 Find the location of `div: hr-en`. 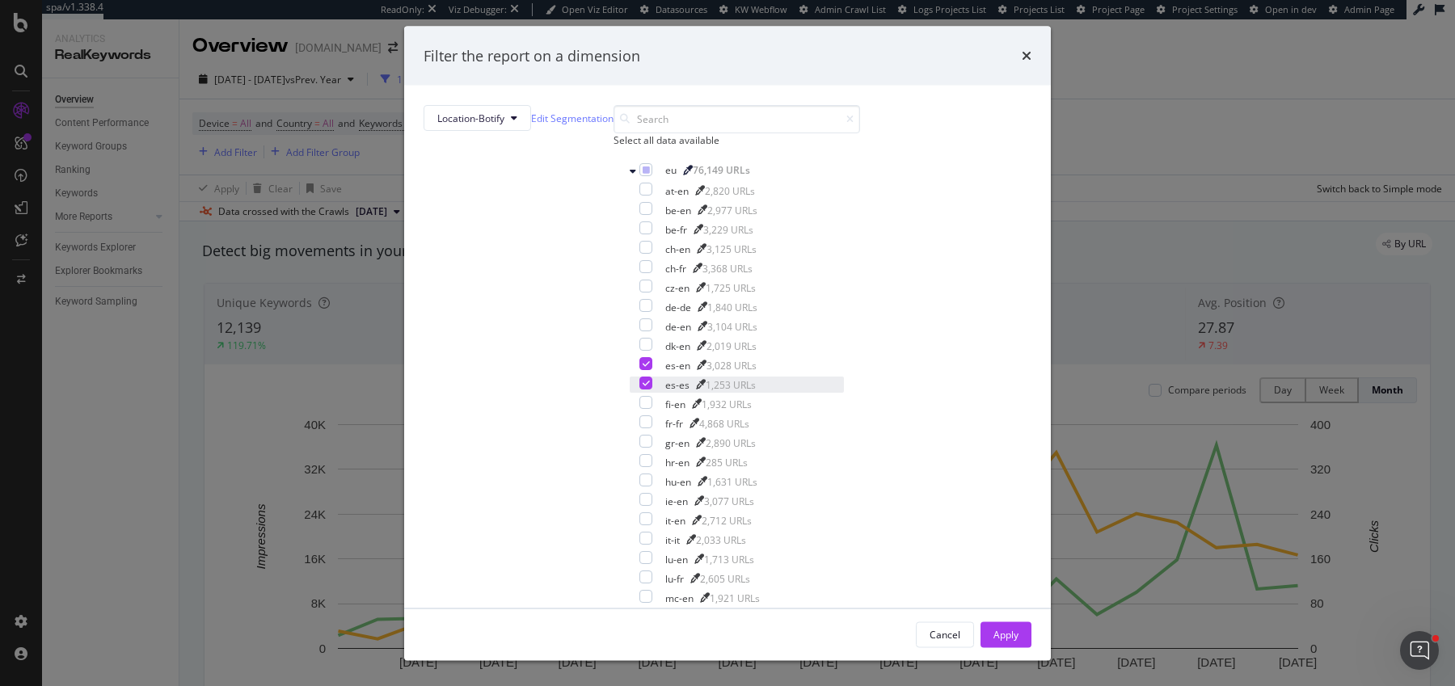

div: hr-en is located at coordinates (677, 461).